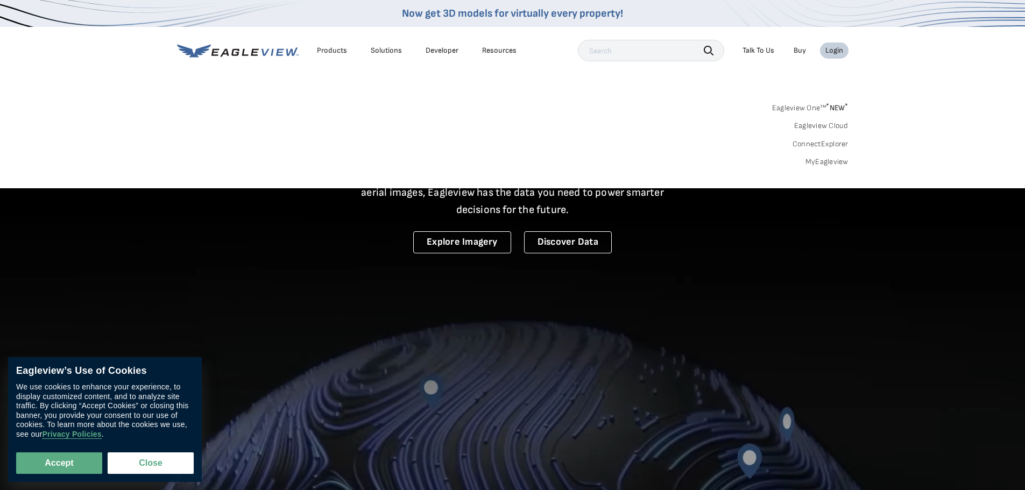 This screenshot has height=490, width=1025. What do you see at coordinates (834, 51) in the screenshot?
I see `div: Login` at bounding box center [834, 51].